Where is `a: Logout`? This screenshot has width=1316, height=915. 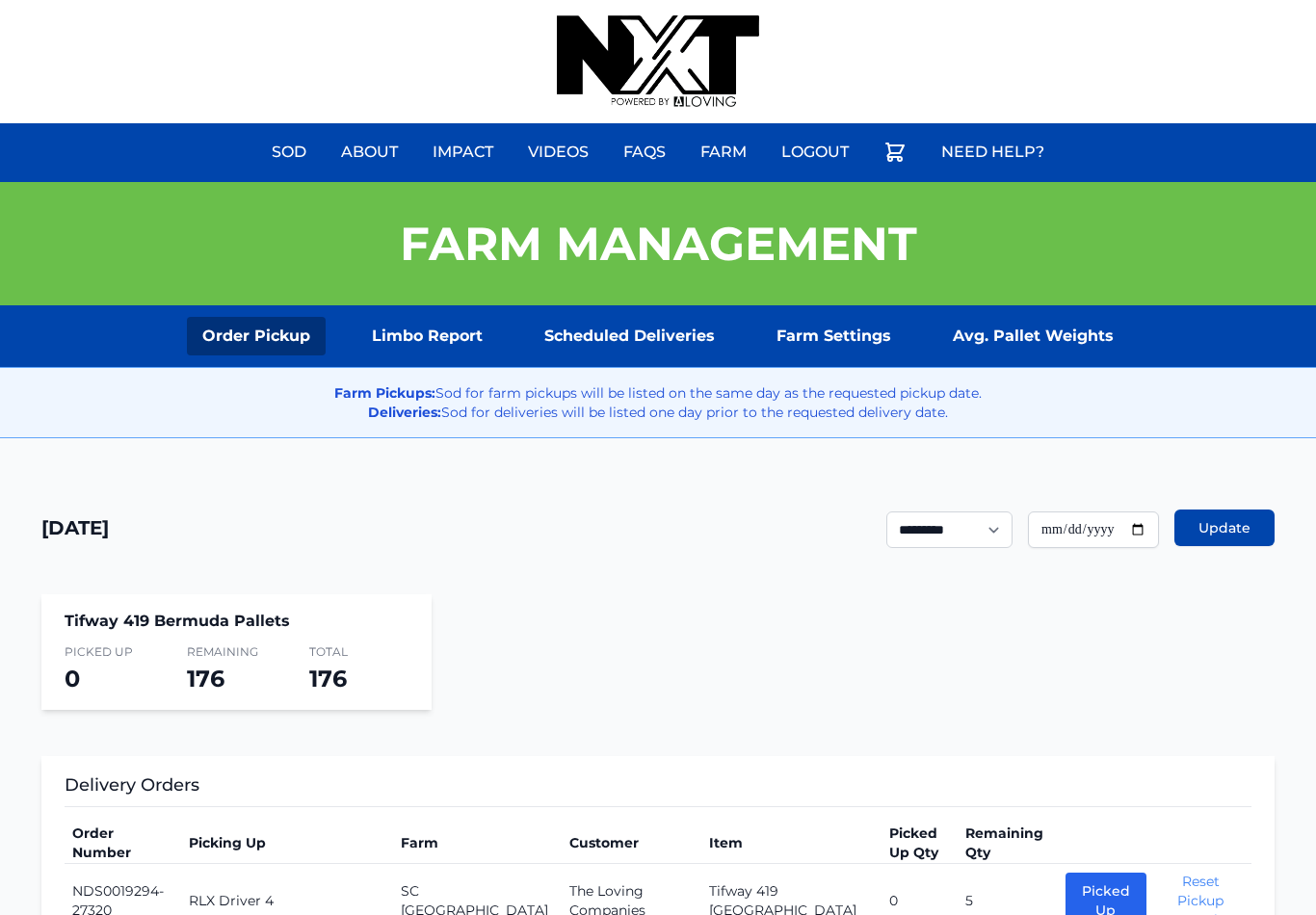
a: Logout is located at coordinates (815, 152).